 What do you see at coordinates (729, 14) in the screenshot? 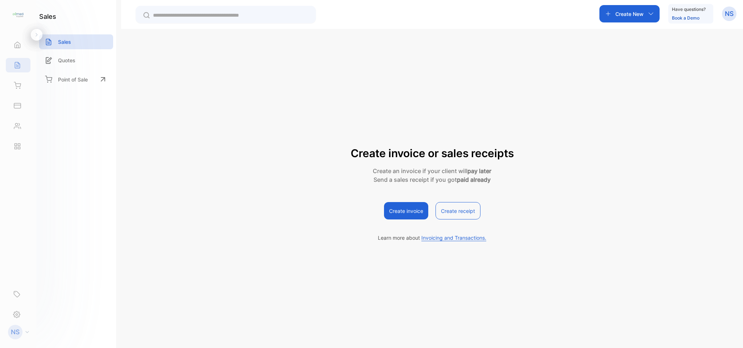
I see `button: NS` at bounding box center [729, 14].